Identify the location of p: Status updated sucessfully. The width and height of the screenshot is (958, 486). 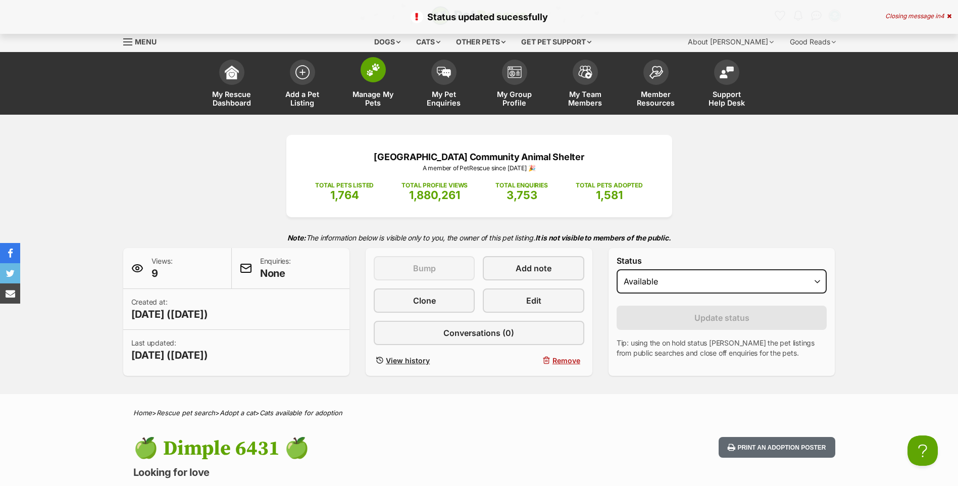
(479, 17).